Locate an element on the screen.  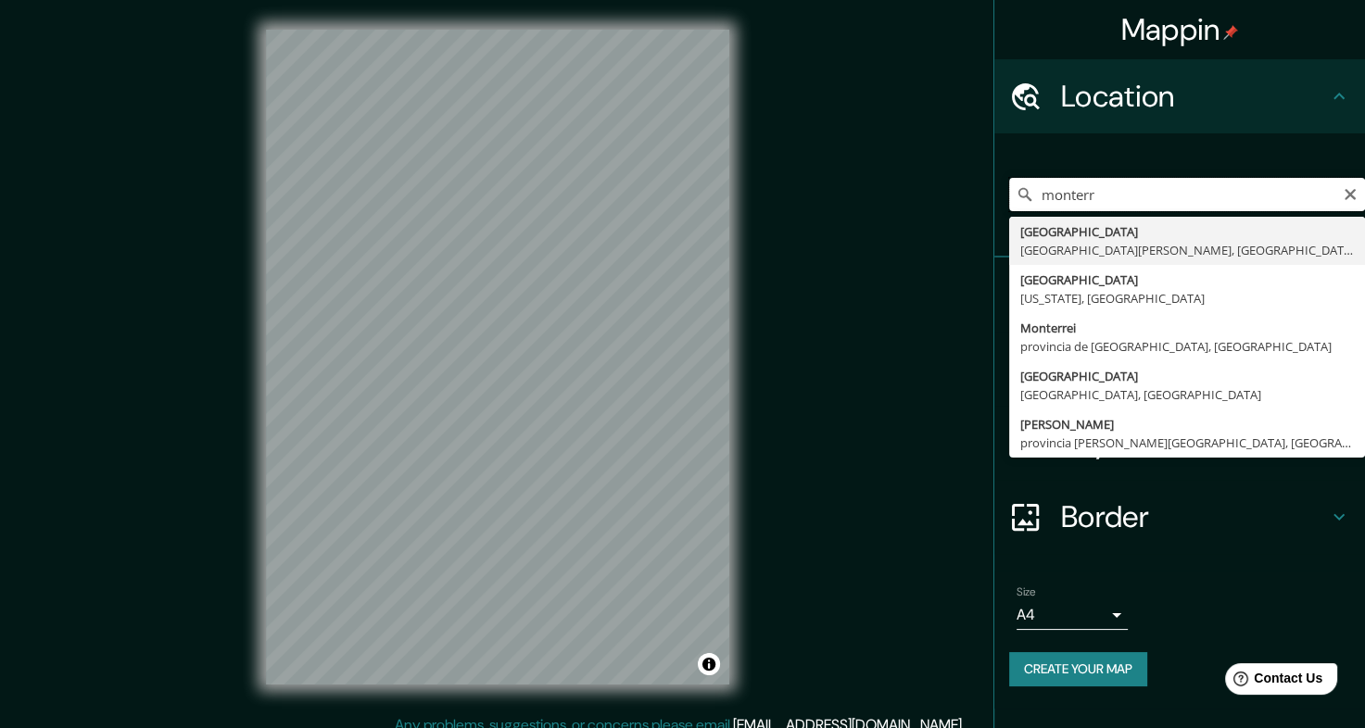
div: Border is located at coordinates (1179, 517).